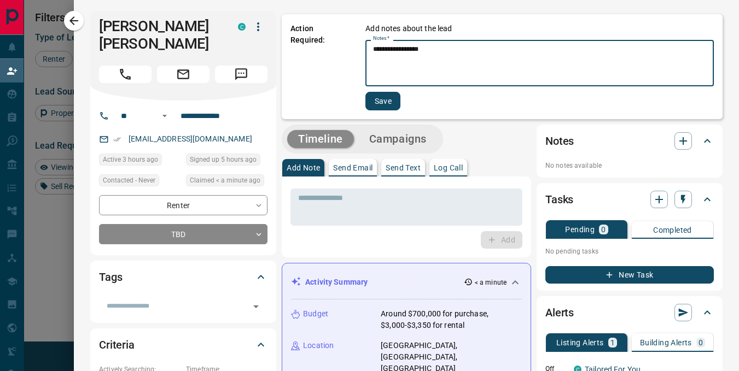 This screenshot has height=371, width=739. Describe the element at coordinates (353, 168) in the screenshot. I see `p: Send Email` at that location.